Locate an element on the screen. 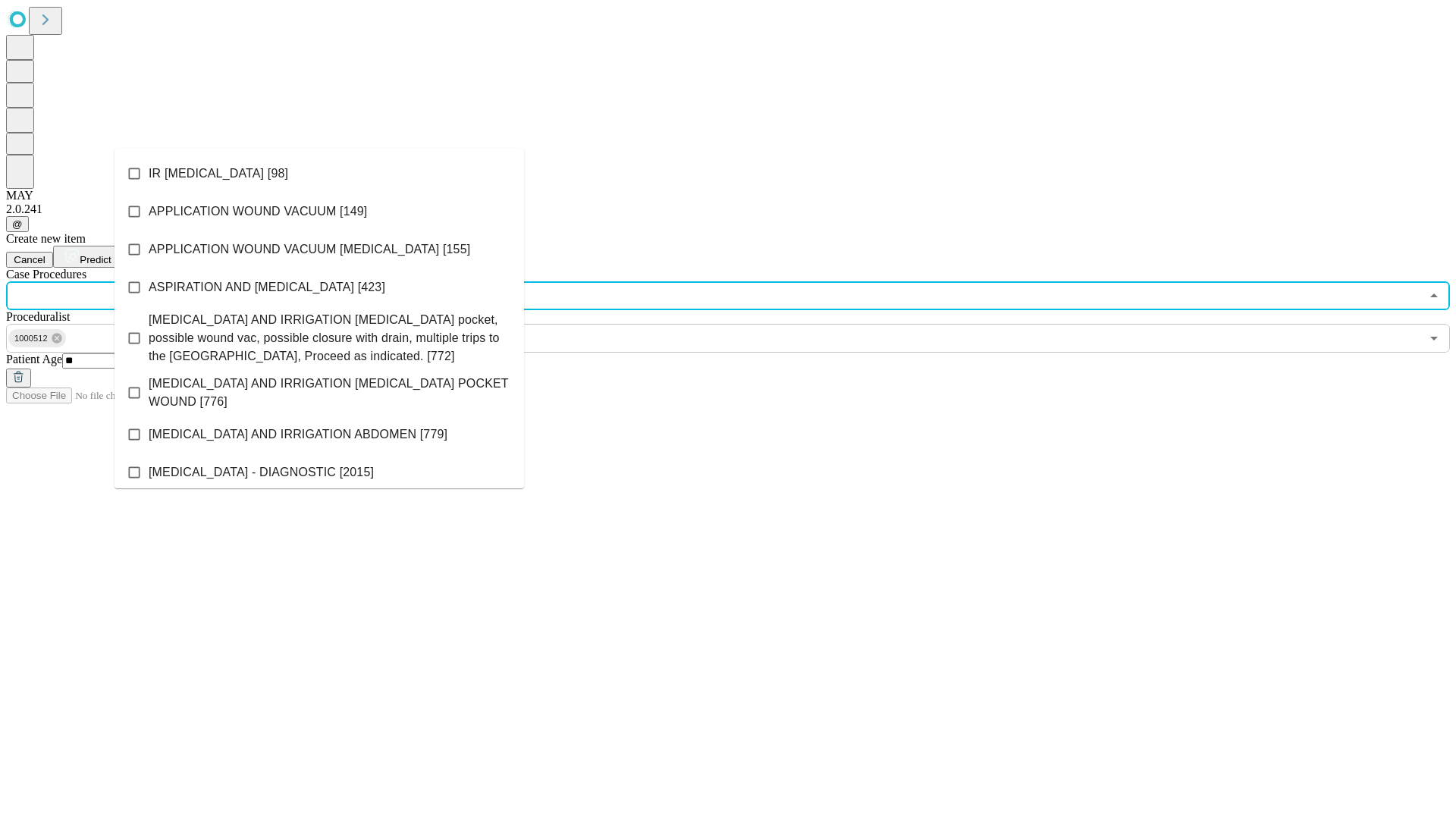 The image size is (1456, 819). span: Scheduled Procedure is located at coordinates (46, 274).